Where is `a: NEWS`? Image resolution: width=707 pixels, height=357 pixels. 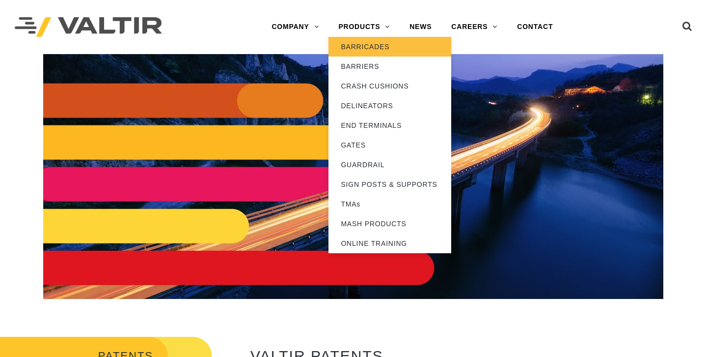 a: NEWS is located at coordinates (420, 27).